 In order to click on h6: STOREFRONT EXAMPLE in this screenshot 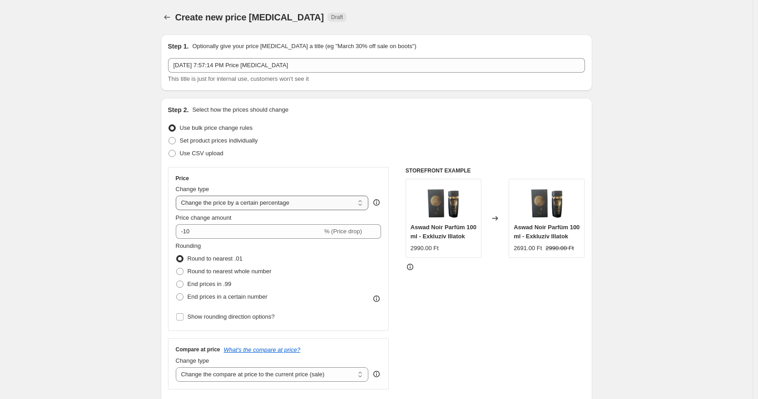, I will do `click(495, 171)`.